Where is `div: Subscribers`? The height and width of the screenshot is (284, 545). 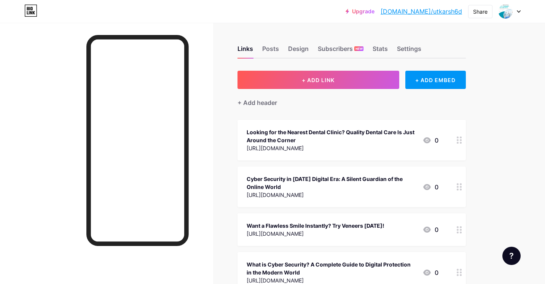 div: Subscribers is located at coordinates (341, 51).